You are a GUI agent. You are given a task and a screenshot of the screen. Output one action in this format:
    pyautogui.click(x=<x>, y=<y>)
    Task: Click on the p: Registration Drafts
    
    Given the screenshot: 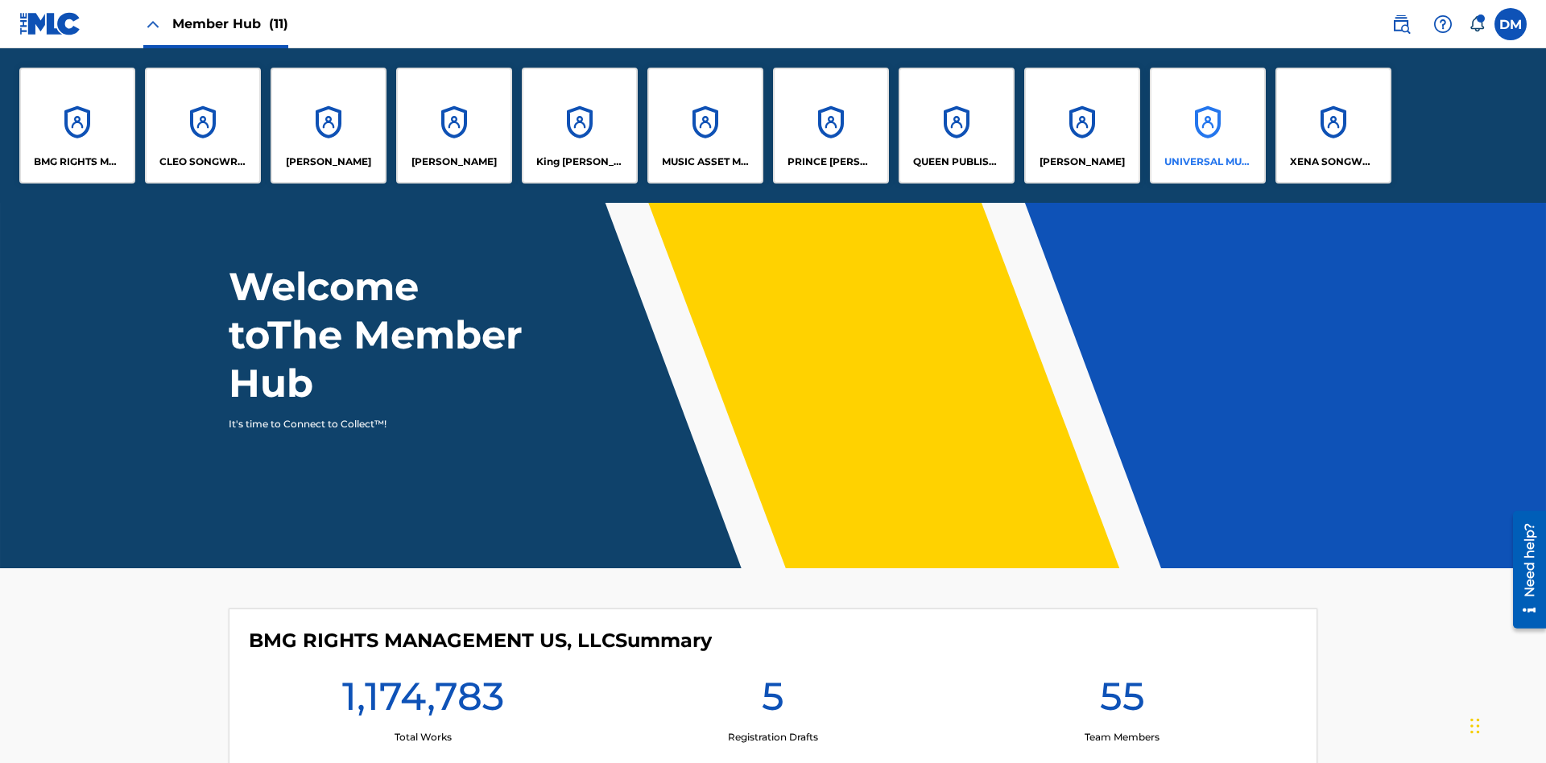 What is the action you would take?
    pyautogui.click(x=773, y=737)
    